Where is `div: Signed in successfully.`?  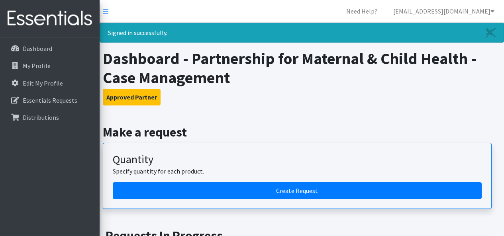 div: Signed in successfully. is located at coordinates (301, 33).